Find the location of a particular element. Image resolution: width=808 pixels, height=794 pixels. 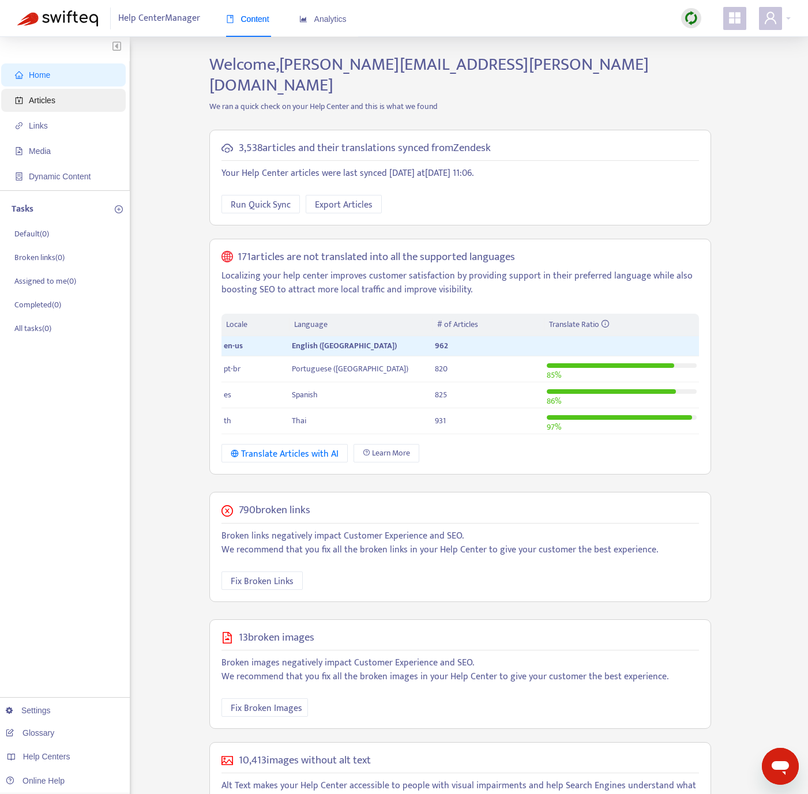

p: Default ( 0 ) is located at coordinates (32, 234).